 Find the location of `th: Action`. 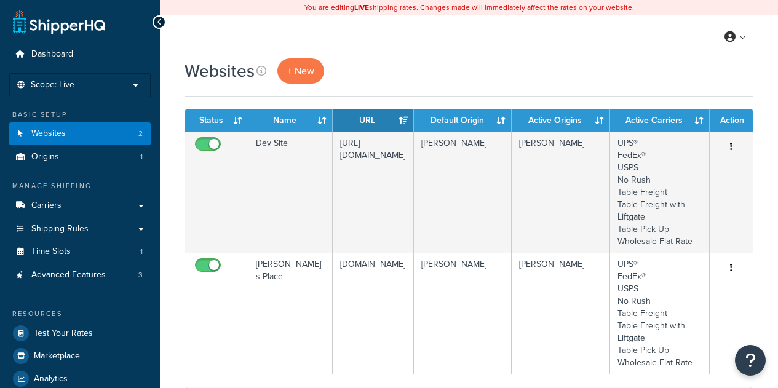

th: Action is located at coordinates (731, 120).